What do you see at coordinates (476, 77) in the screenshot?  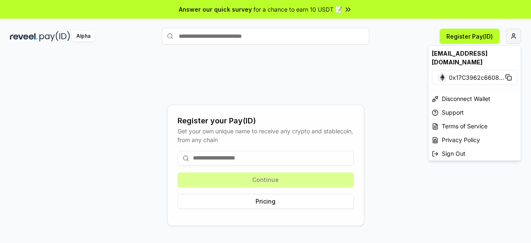 I see `span: 0x17C3962c6608 ...` at bounding box center [476, 77].